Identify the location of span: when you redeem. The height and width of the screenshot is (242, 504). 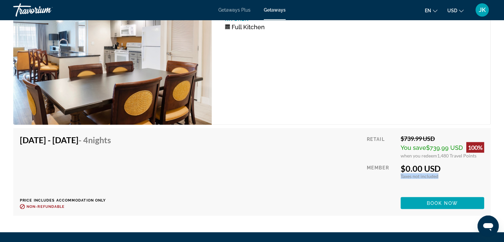
(419, 155).